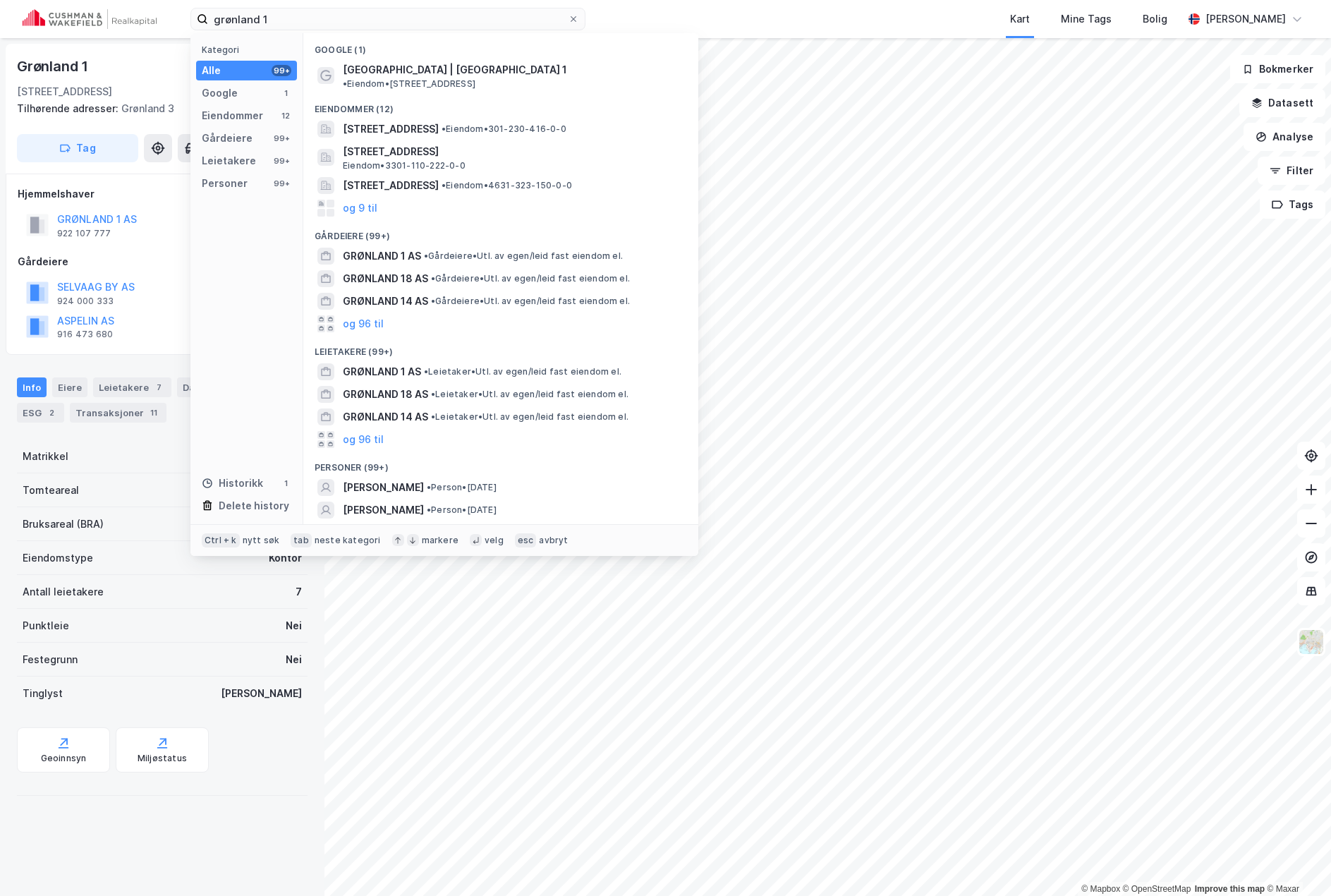 Image resolution: width=1331 pixels, height=896 pixels. Describe the element at coordinates (227, 138) in the screenshot. I see `div: Gårdeiere` at that location.